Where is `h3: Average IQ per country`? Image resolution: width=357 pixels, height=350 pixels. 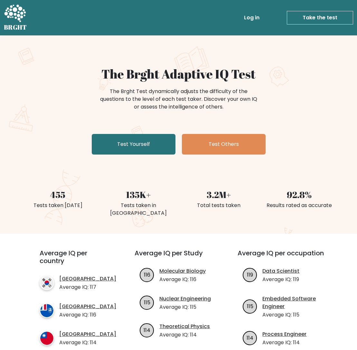 h3: Average IQ per country is located at coordinates (76, 261).